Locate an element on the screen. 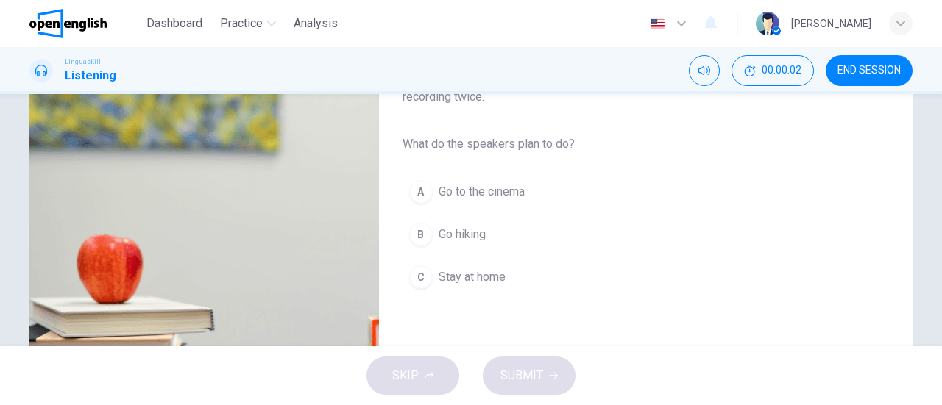 This screenshot has height=405, width=942. span: Go to the cinema is located at coordinates (481, 192).